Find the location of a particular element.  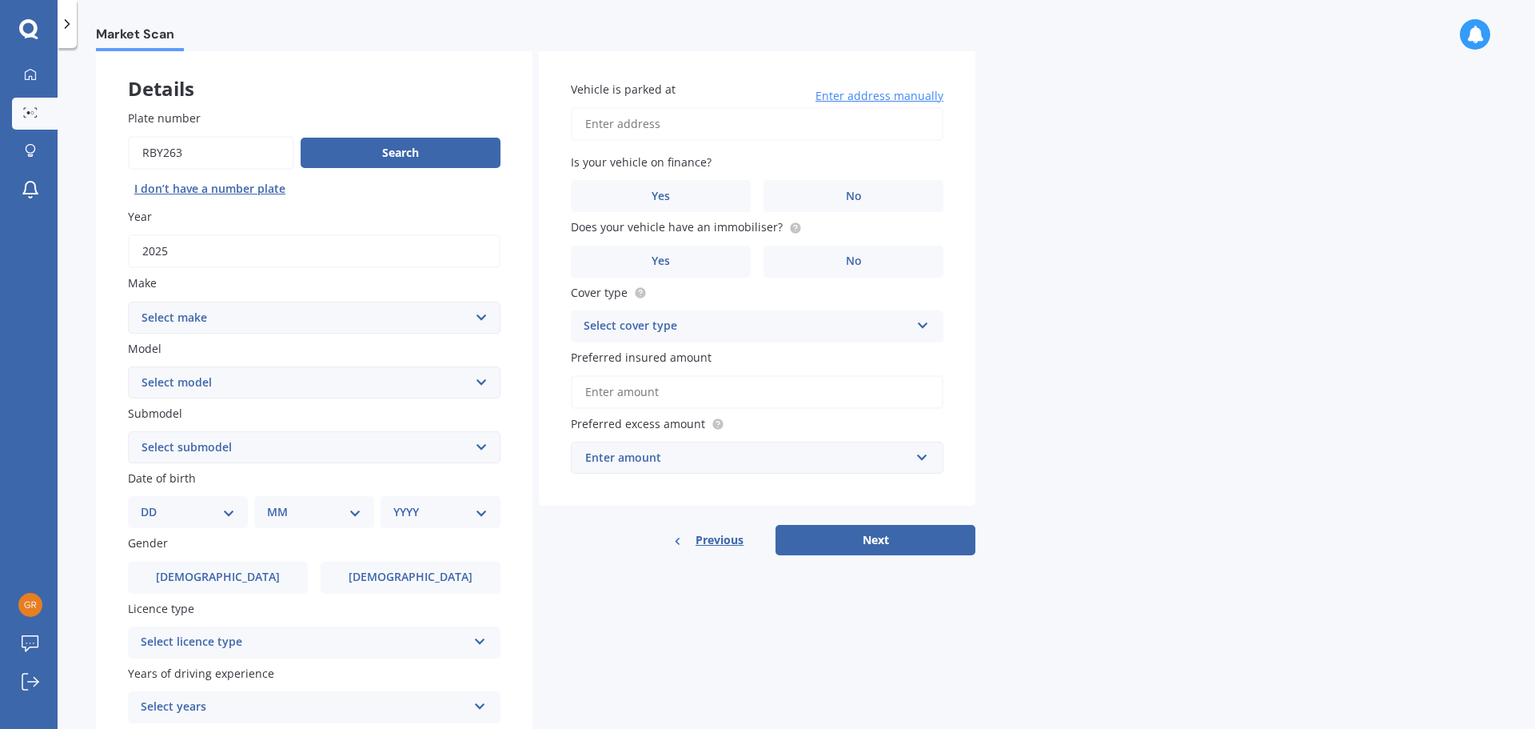

div: Select years is located at coordinates (304, 707).